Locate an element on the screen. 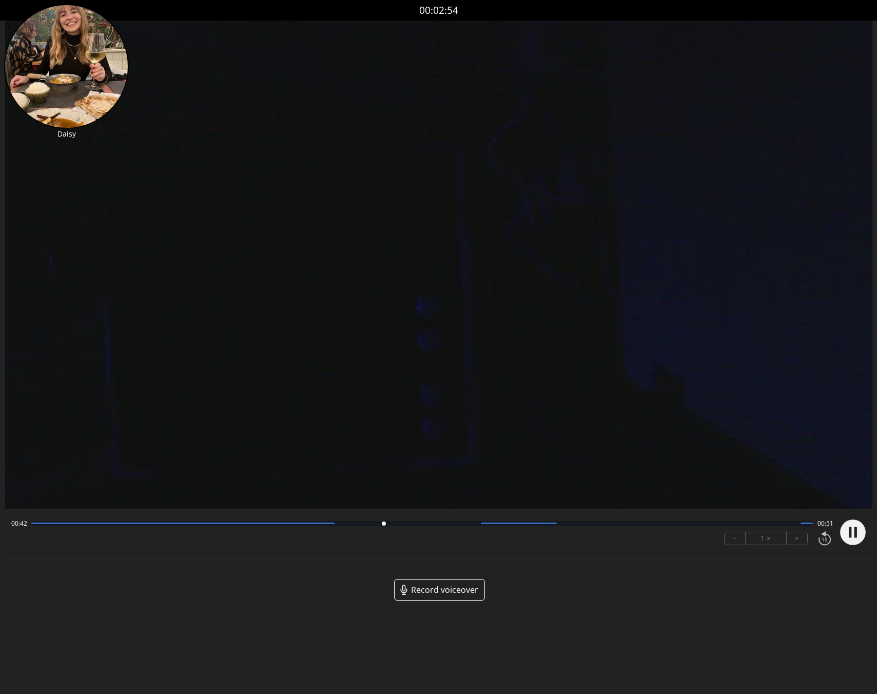 This screenshot has height=694, width=877. span: 00:51 is located at coordinates (825, 523).